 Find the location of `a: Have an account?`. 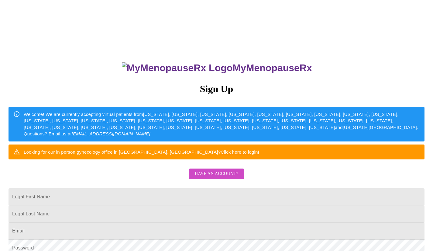

a: Have an account? is located at coordinates (217, 178).